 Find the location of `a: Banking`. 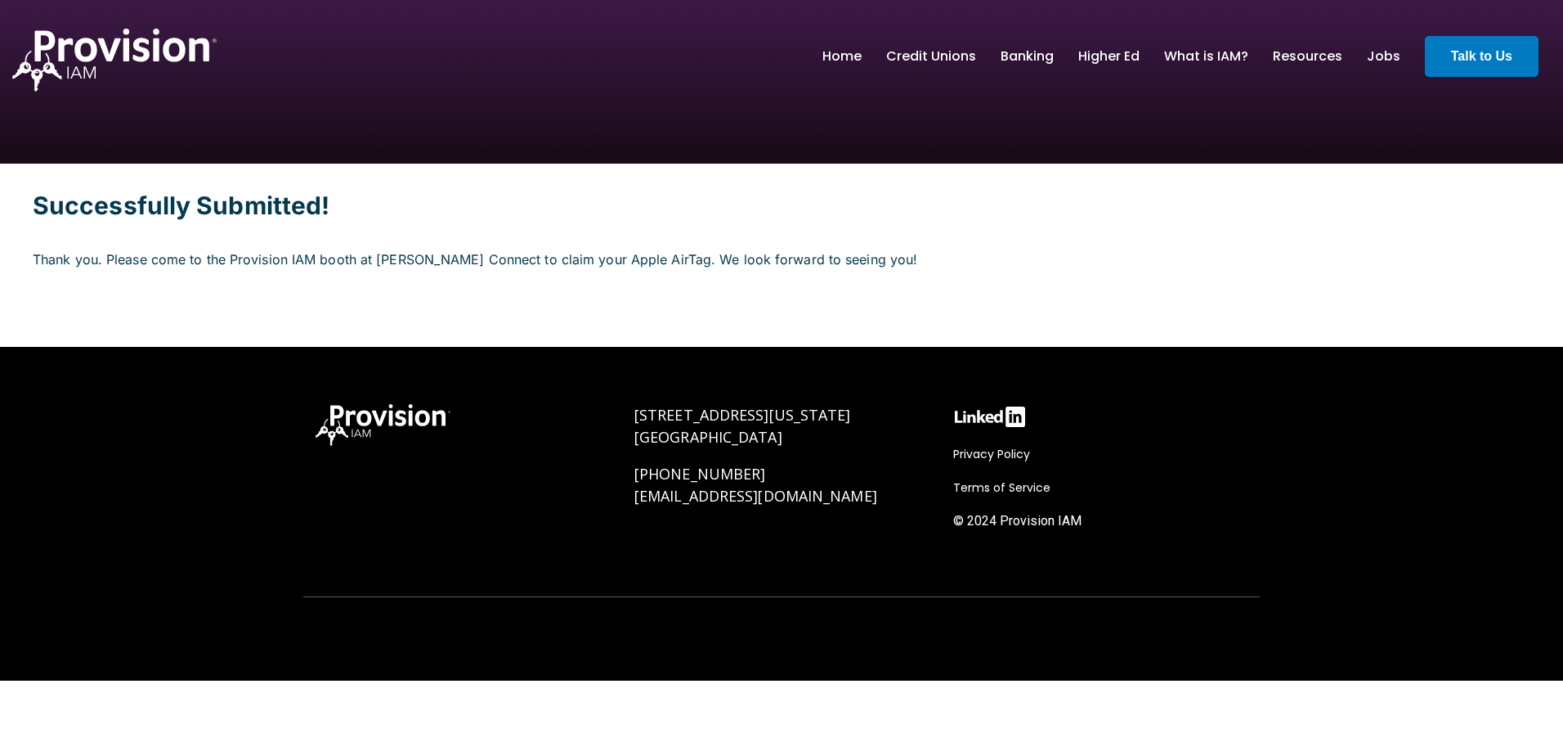

a: Banking is located at coordinates (1027, 56).